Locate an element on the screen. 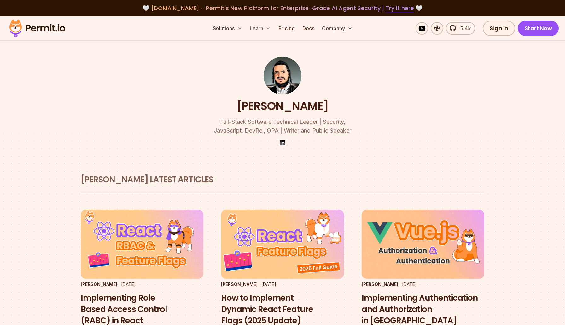 Image resolution: width=565 pixels, height=325 pixels. a: 5.4k is located at coordinates (460, 28).